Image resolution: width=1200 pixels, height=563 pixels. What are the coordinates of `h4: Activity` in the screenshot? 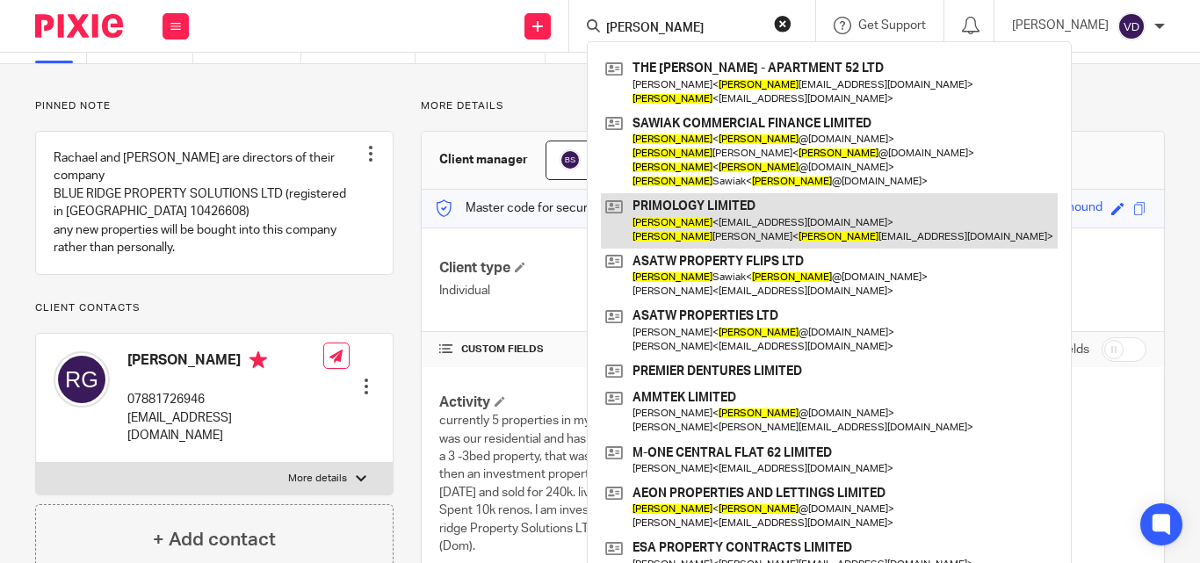 It's located at (616, 402).